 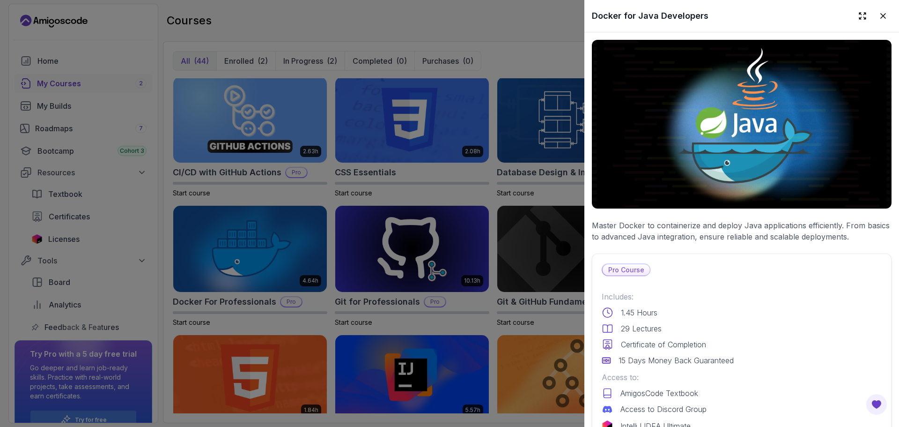 What do you see at coordinates (742, 297) in the screenshot?
I see `p: Includes:` at bounding box center [742, 297].